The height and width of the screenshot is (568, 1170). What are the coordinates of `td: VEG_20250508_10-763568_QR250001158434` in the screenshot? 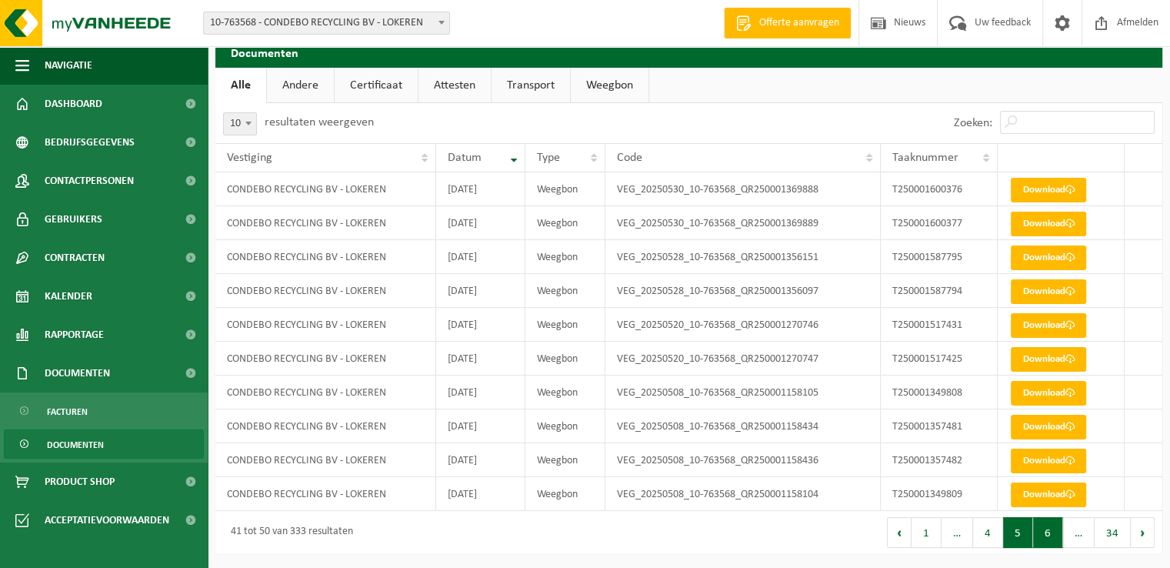 It's located at (743, 426).